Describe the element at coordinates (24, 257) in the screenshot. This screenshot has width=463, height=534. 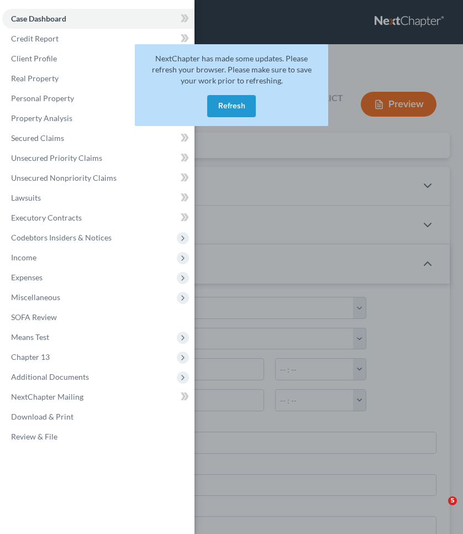
I see `span: Income` at that location.